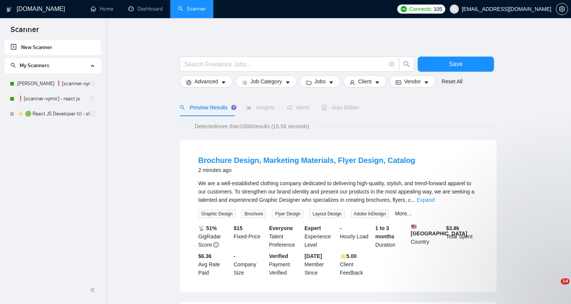  I want to click on span: Flyer Design, so click(287, 214).